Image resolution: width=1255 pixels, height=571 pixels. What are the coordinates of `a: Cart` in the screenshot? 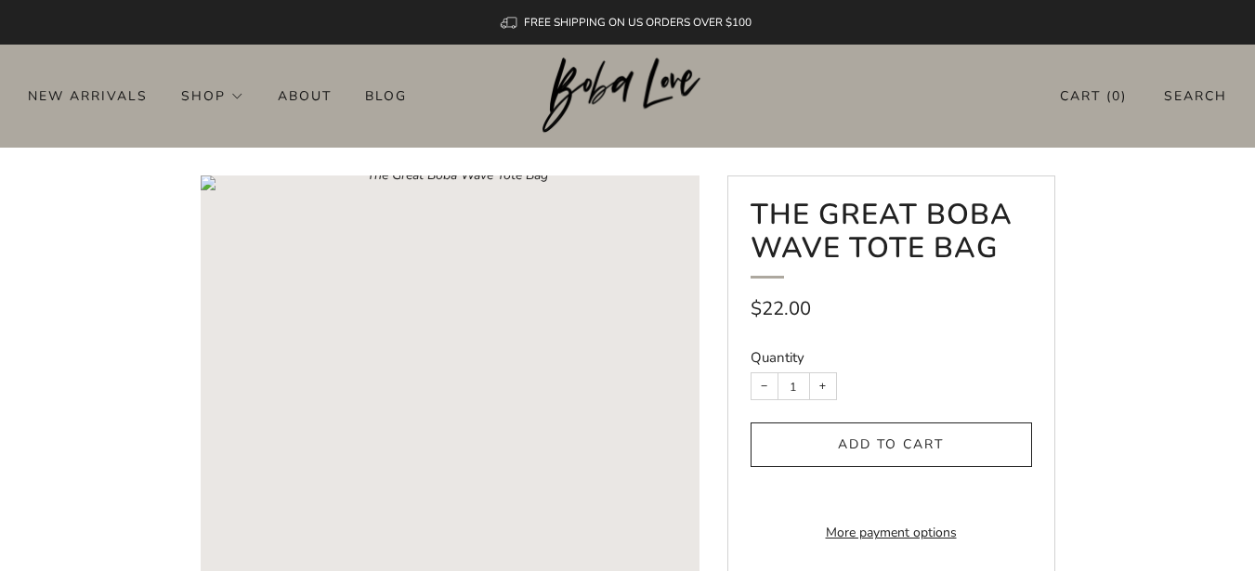 It's located at (1093, 96).